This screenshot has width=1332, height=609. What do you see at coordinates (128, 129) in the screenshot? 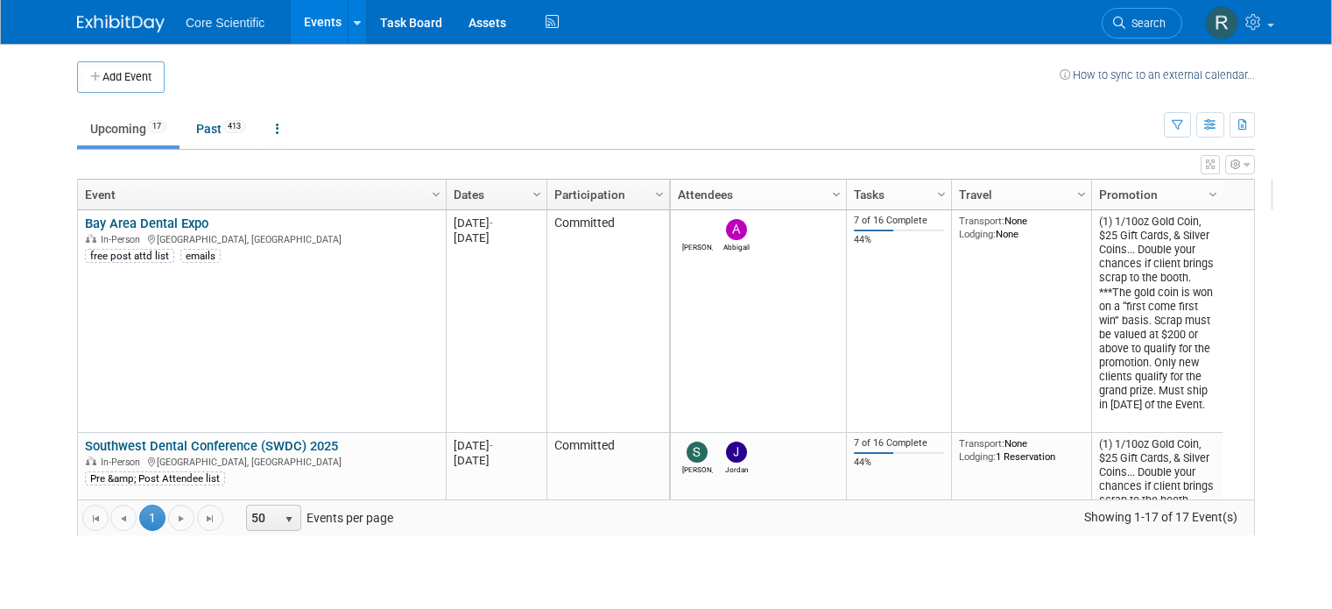
I see `a: Upcoming17` at bounding box center [128, 129].